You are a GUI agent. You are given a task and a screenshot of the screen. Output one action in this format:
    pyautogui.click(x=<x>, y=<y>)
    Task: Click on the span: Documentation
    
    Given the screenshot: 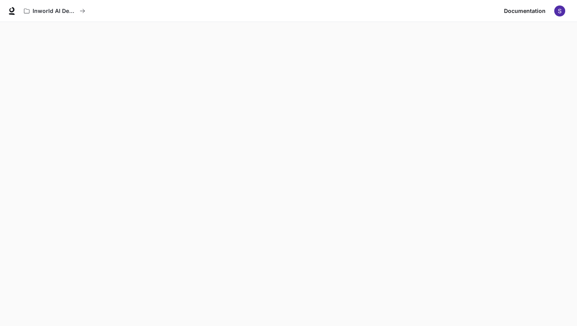 What is the action you would take?
    pyautogui.click(x=524, y=11)
    